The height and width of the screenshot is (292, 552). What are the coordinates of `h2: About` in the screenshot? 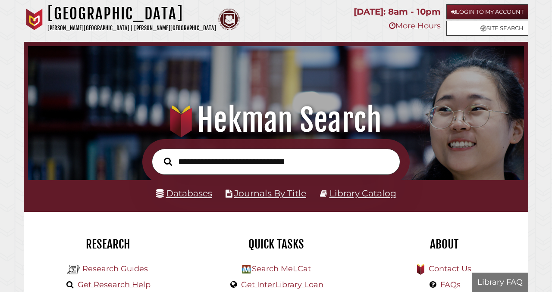 It's located at (444, 244).